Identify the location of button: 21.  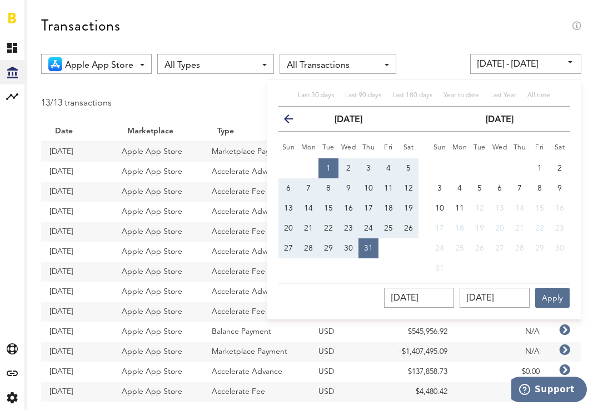
(309, 229).